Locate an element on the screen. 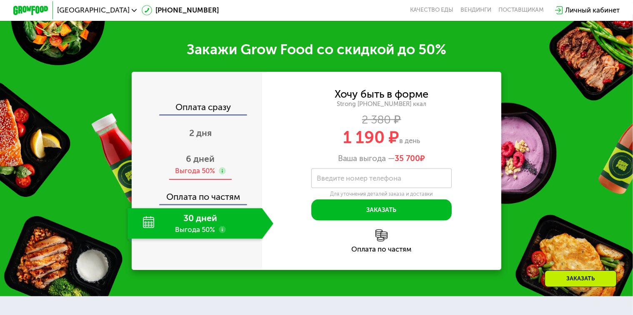 Image resolution: width=633 pixels, height=315 pixels. div: Для уточнения деталей заказа и доставки is located at coordinates (382, 194).